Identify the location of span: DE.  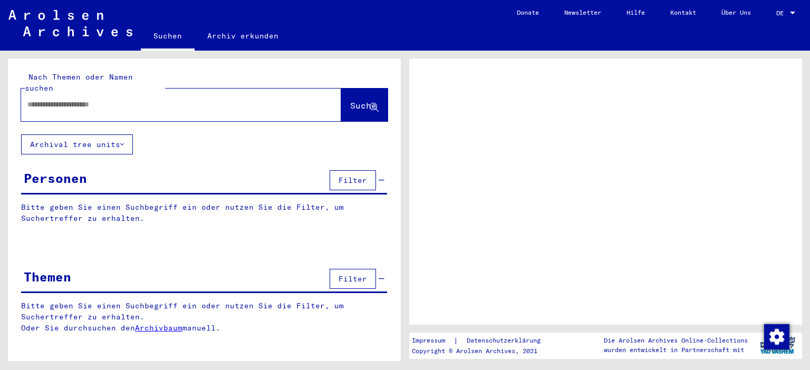
(782, 13).